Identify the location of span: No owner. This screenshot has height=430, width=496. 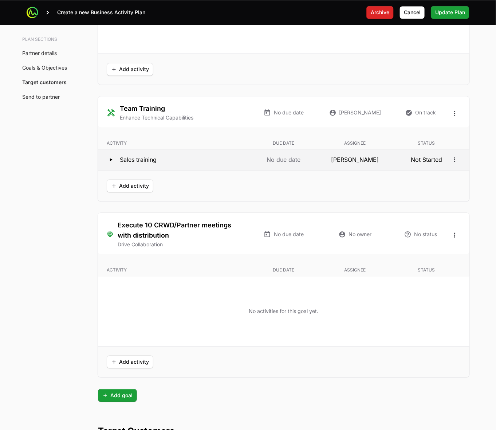
(360, 234).